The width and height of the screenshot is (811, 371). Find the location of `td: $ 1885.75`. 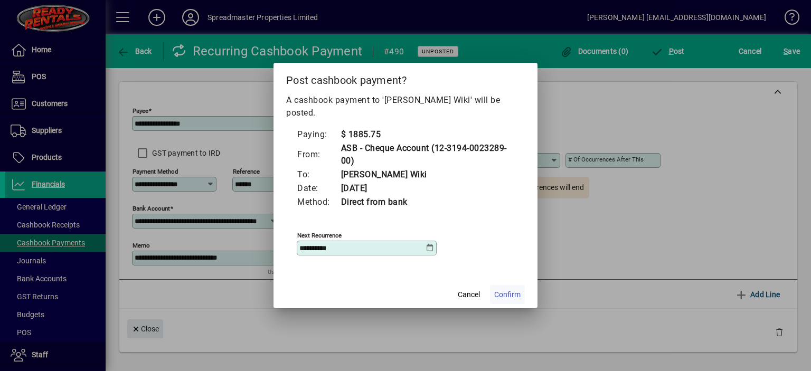

td: $ 1885.75 is located at coordinates (428, 135).